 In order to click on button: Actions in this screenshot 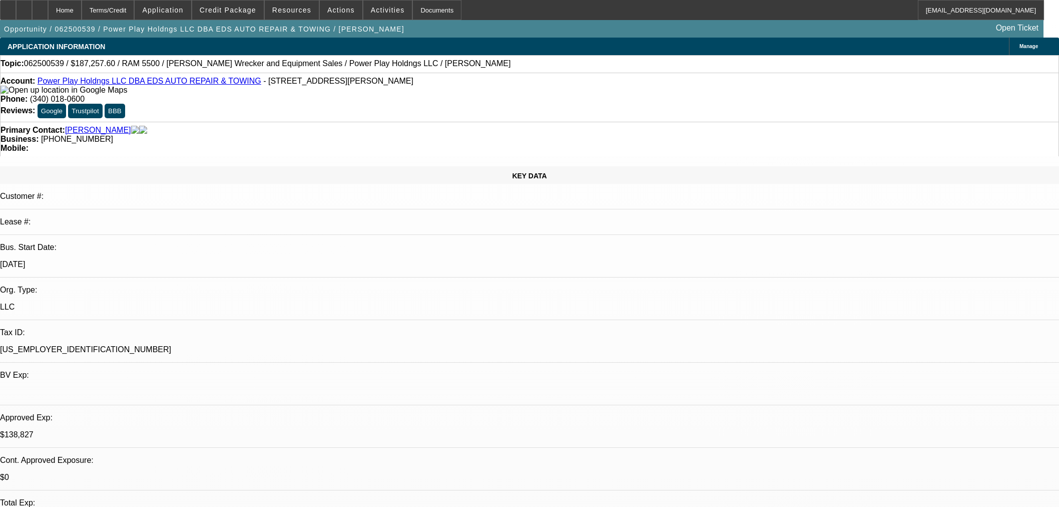, I will do `click(341, 10)`.